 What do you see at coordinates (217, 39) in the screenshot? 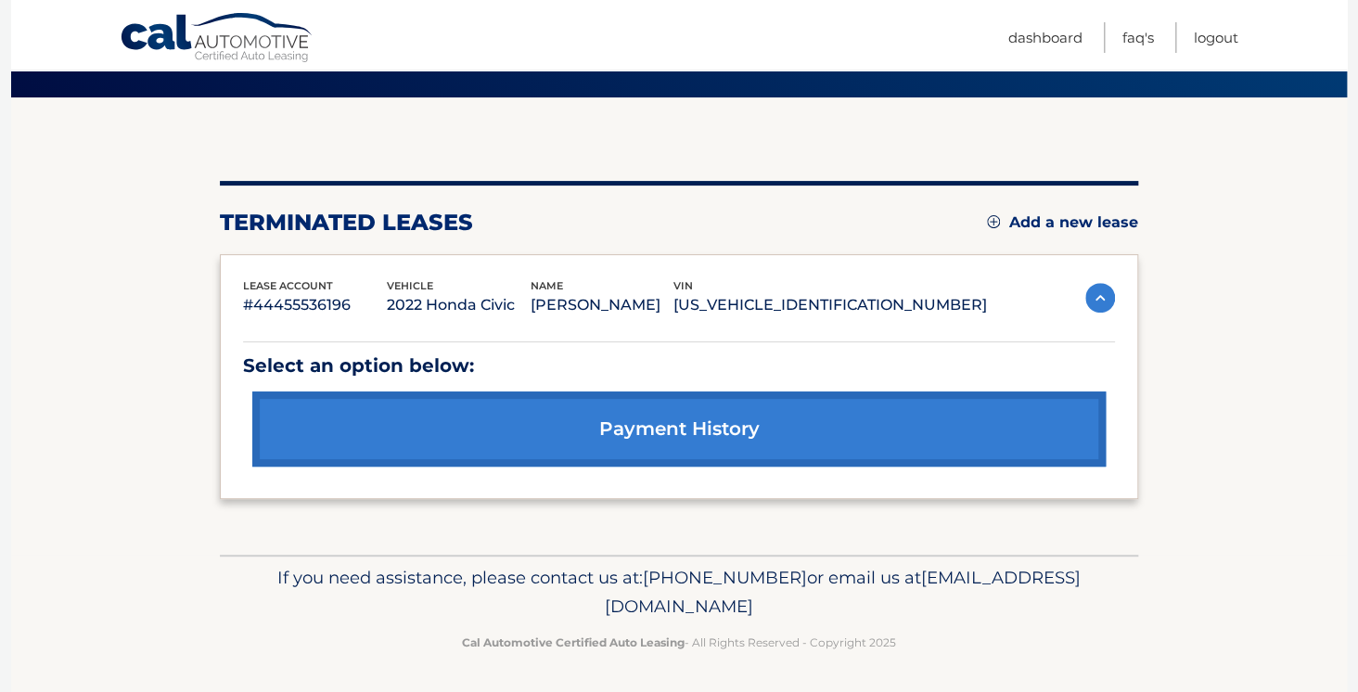
I see `a: Cal Automotive` at bounding box center [217, 39].